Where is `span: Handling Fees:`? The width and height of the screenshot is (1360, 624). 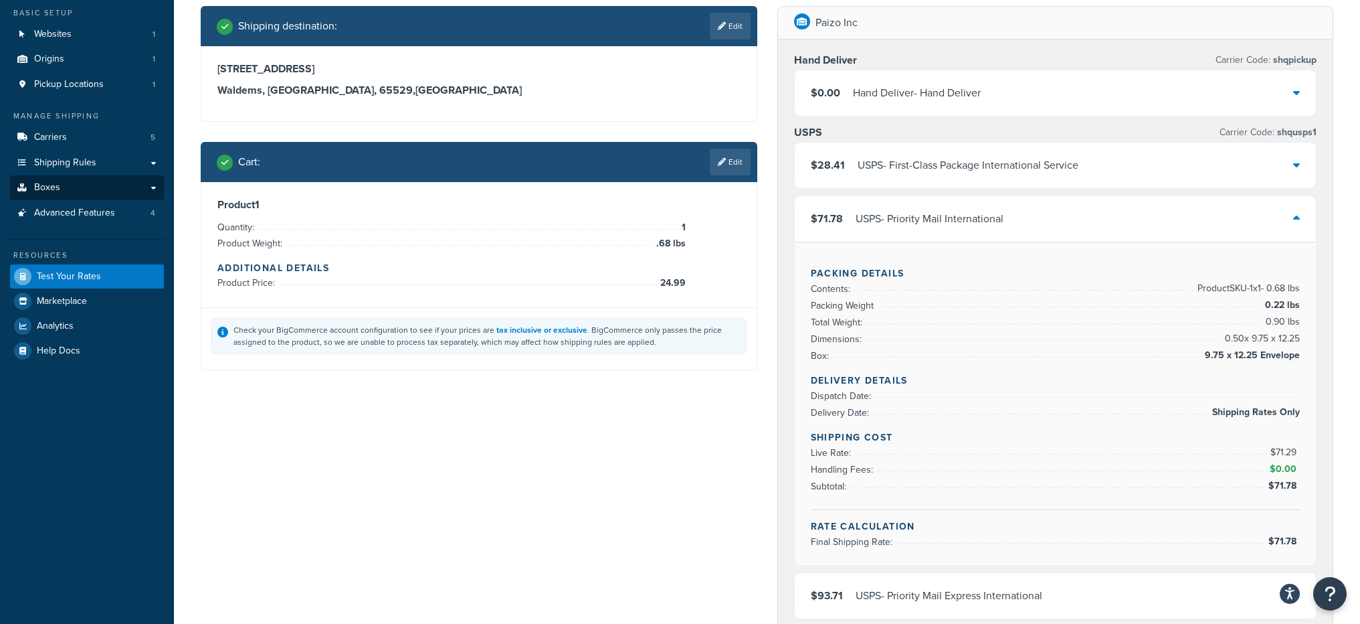 span: Handling Fees: is located at coordinates (844, 469).